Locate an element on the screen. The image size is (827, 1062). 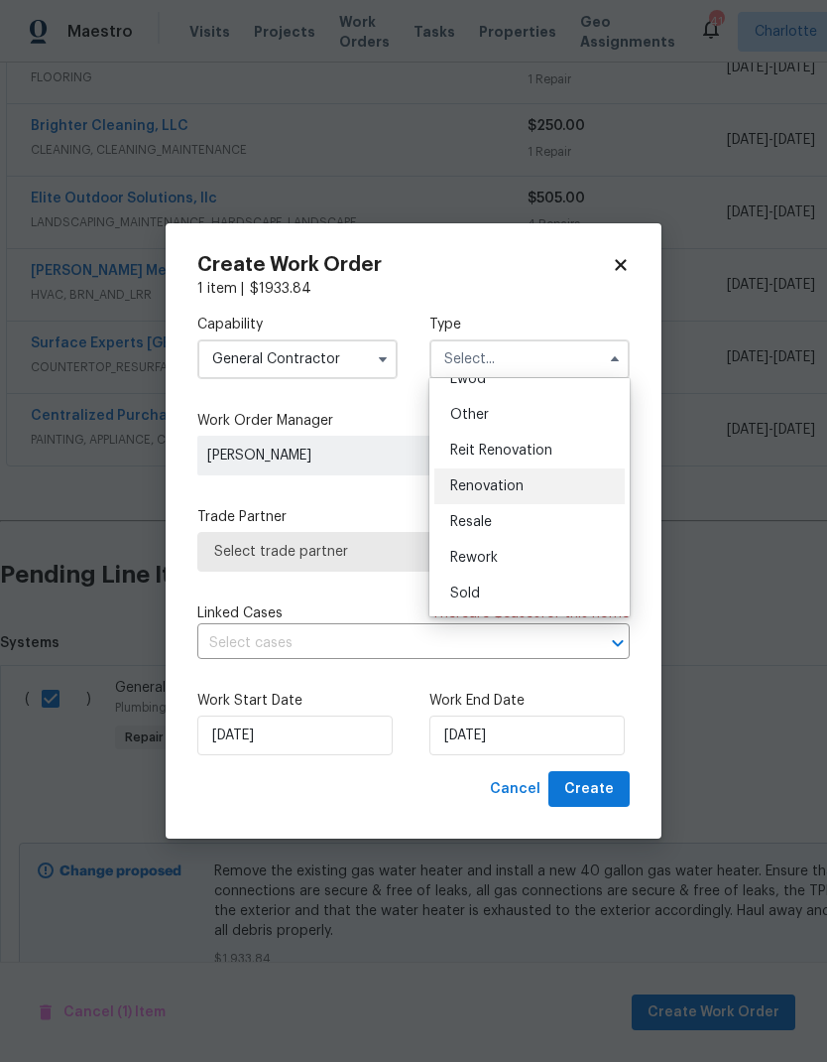
span: Linked Cases is located at coordinates (240, 613).